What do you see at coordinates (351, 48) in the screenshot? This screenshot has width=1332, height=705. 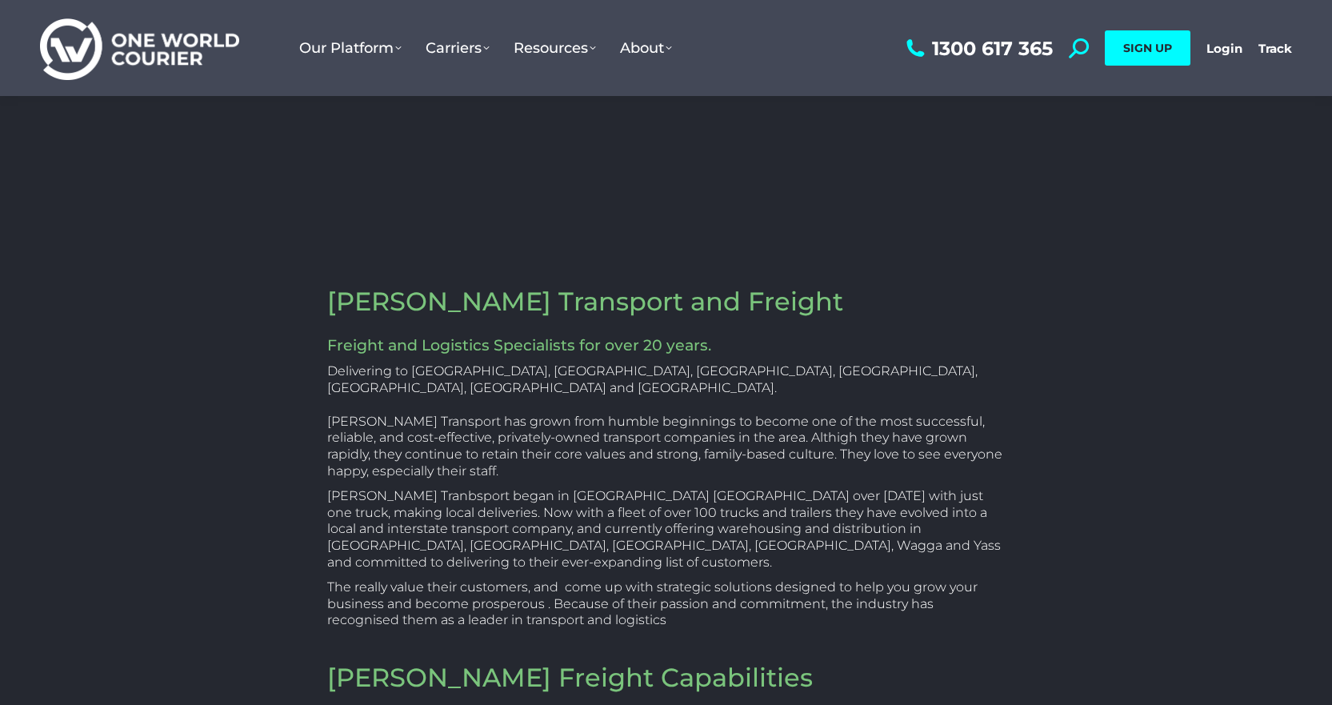 I see `a: Our Platform` at bounding box center [351, 48].